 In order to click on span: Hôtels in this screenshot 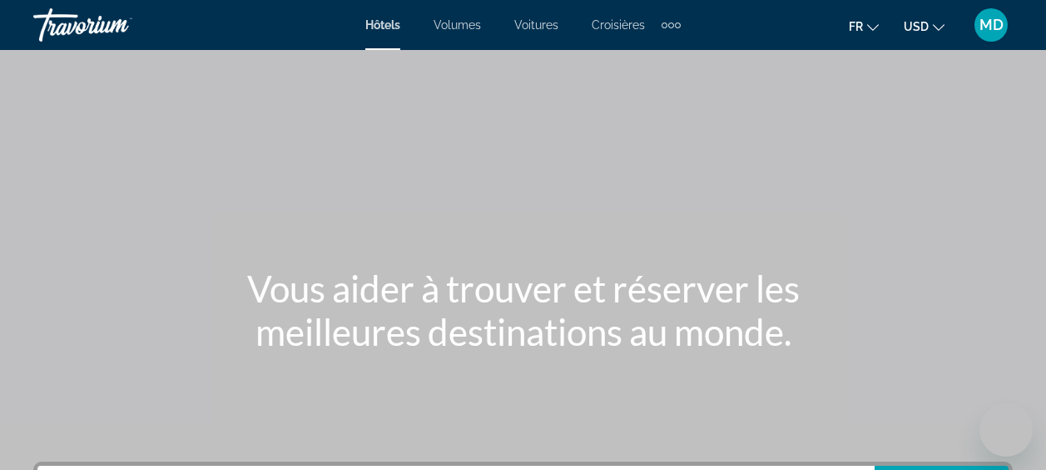, I will do `click(383, 25)`.